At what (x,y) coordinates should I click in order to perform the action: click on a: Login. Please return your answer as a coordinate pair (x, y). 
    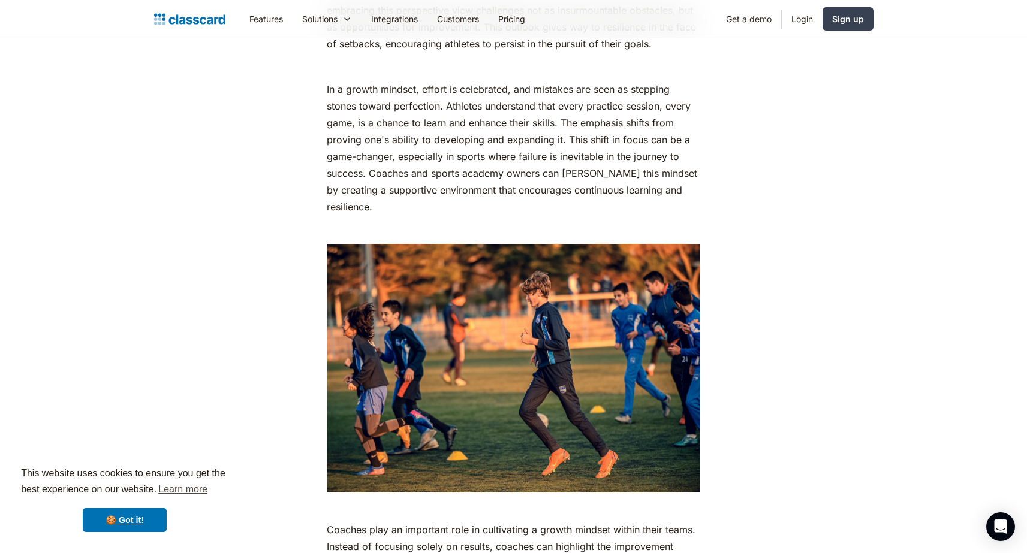
    Looking at the image, I should click on (802, 19).